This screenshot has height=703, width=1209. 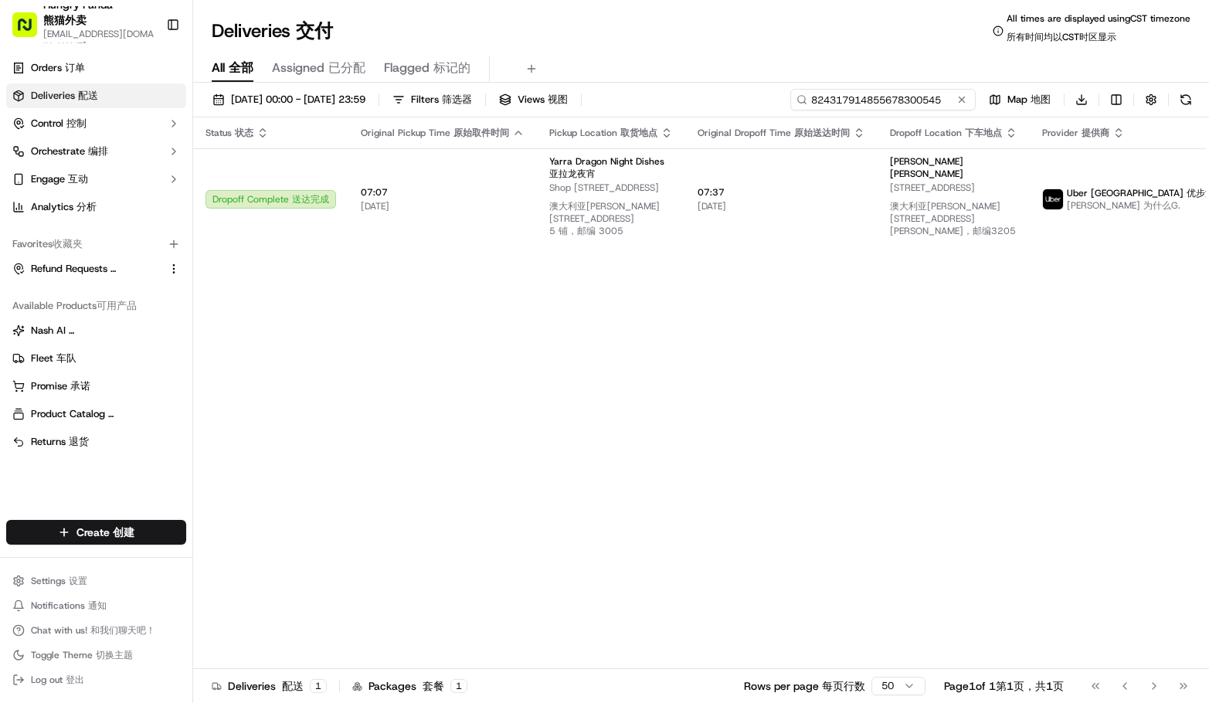 I want to click on span: Chat with us!, so click(x=93, y=630).